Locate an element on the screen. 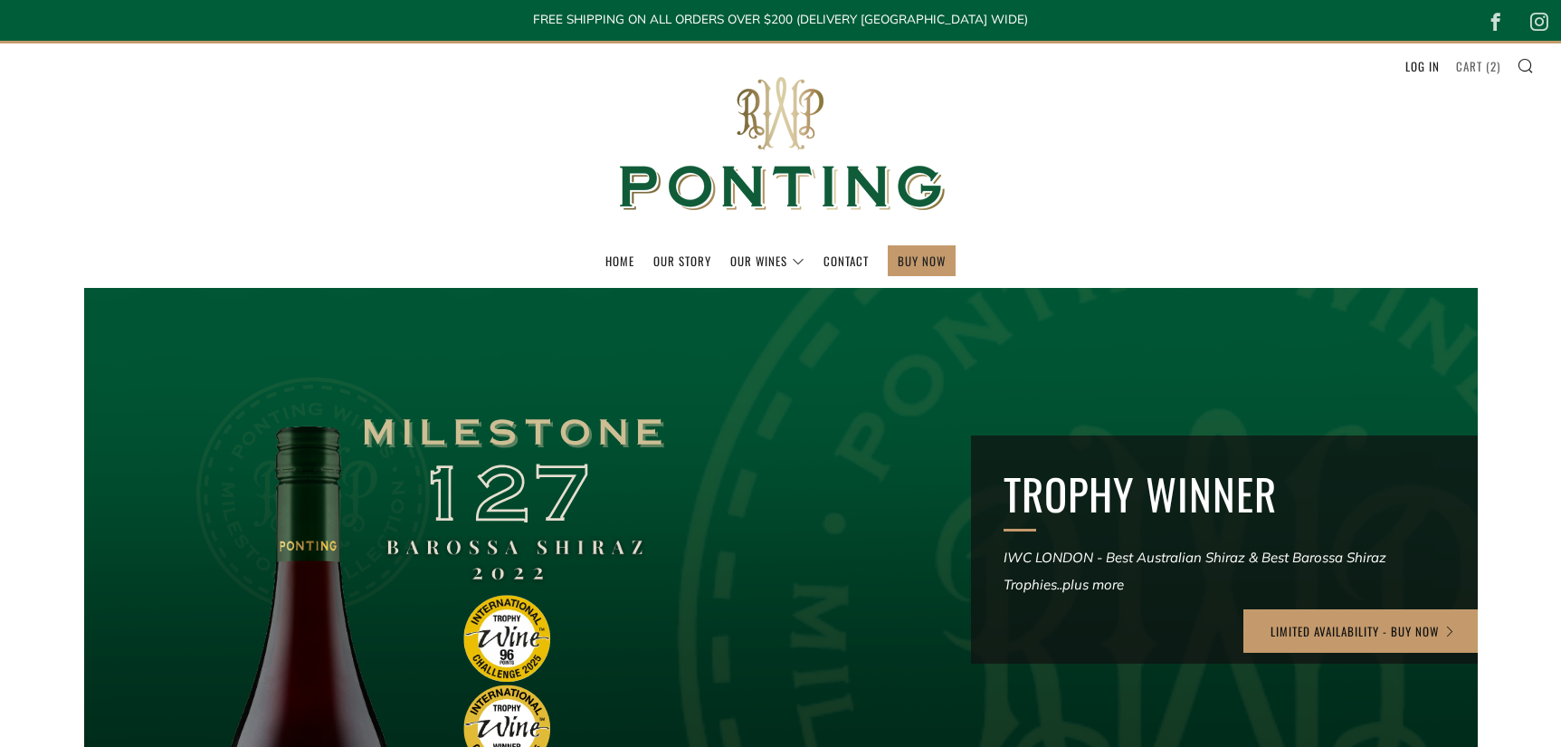  em: IWC LONDON - Best Australian Shiraz & Best Barossa Shiraz Trophies..plus more is located at coordinates (1195, 570).